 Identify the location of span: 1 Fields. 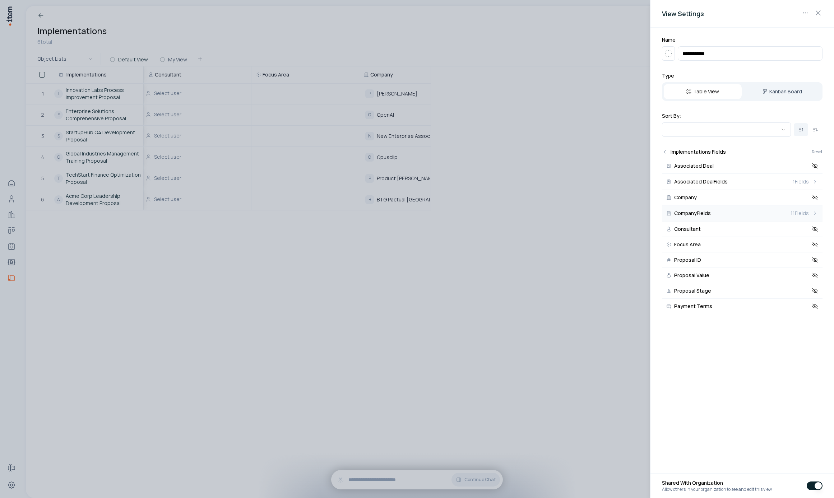
(800, 182).